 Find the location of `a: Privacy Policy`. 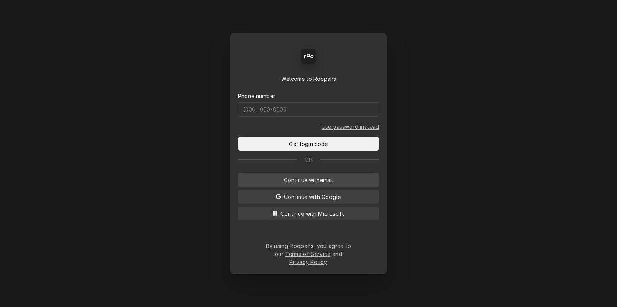

a: Privacy Policy is located at coordinates (308, 262).